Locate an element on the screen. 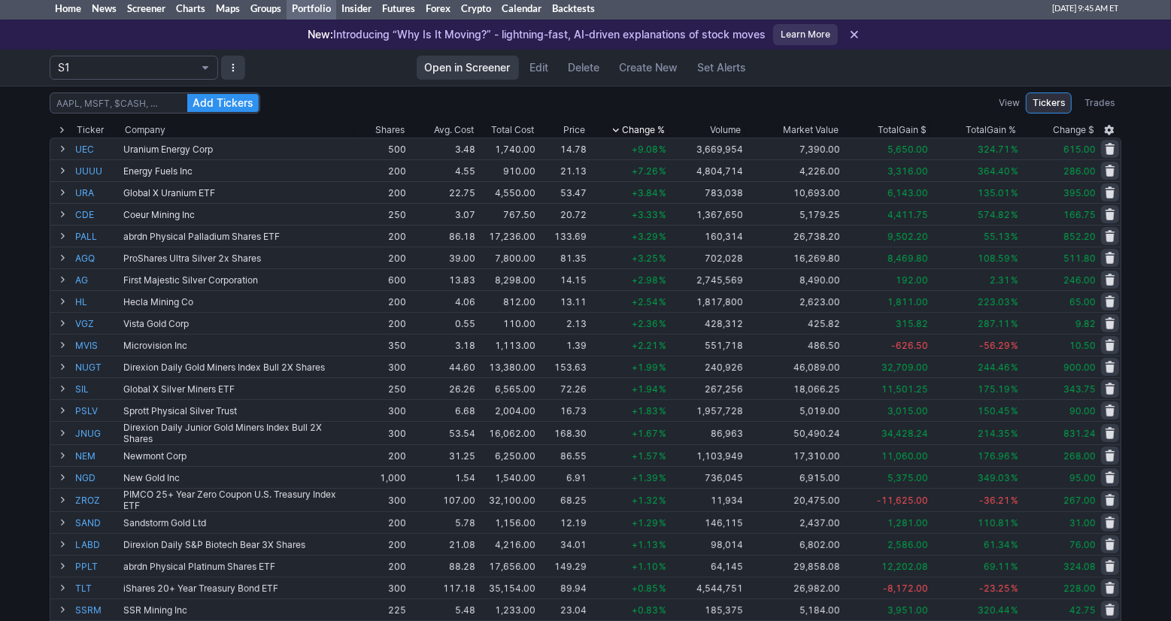 This screenshot has height=621, width=1171. span: 900.00 is located at coordinates (1079, 367).